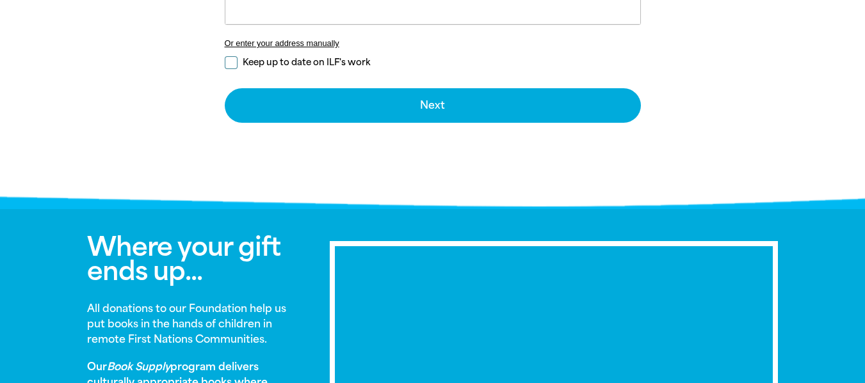 Image resolution: width=865 pixels, height=383 pixels. Describe the element at coordinates (186, 324) in the screenshot. I see `strong: All donations to our Foundation help us put books in the hands of children in remote First Nation...` at that location.